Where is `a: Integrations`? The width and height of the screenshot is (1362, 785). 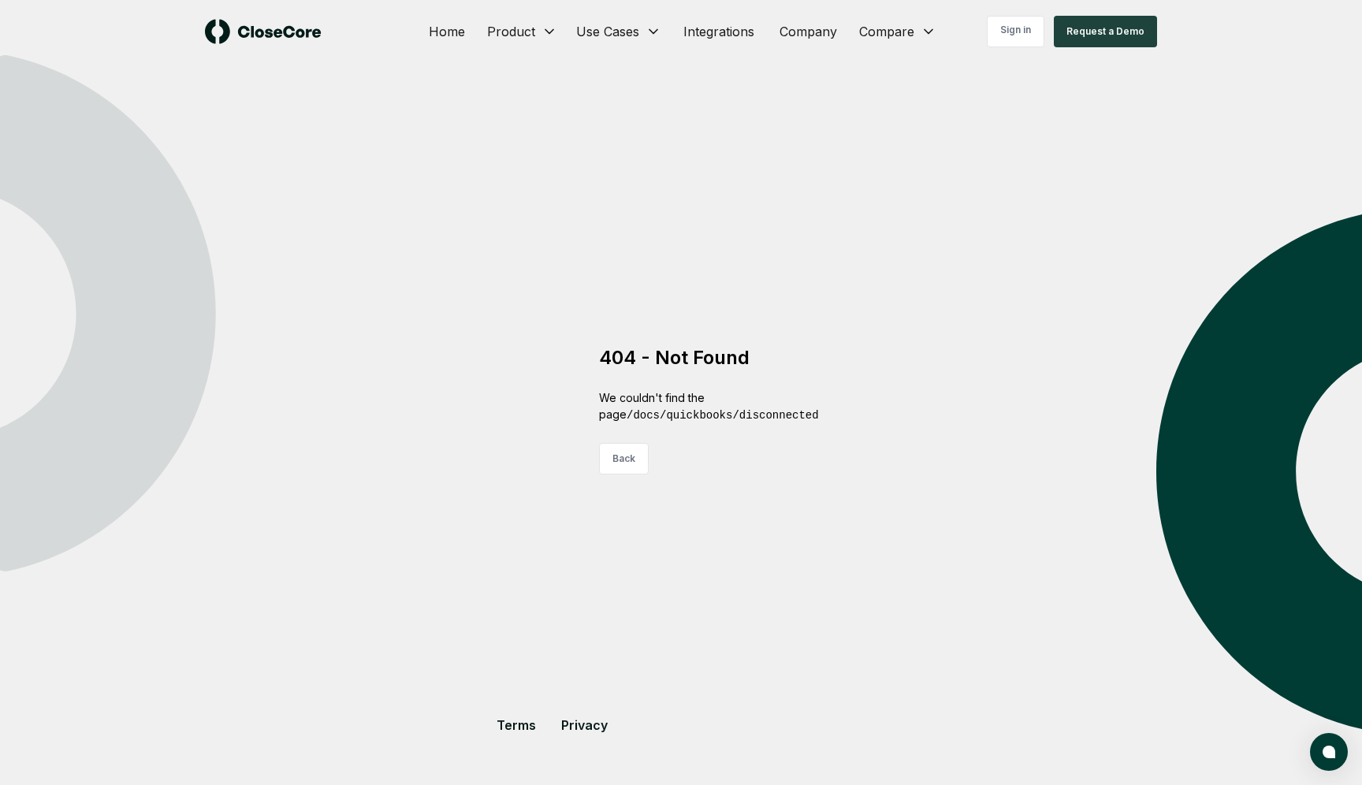
a: Integrations is located at coordinates (719, 32).